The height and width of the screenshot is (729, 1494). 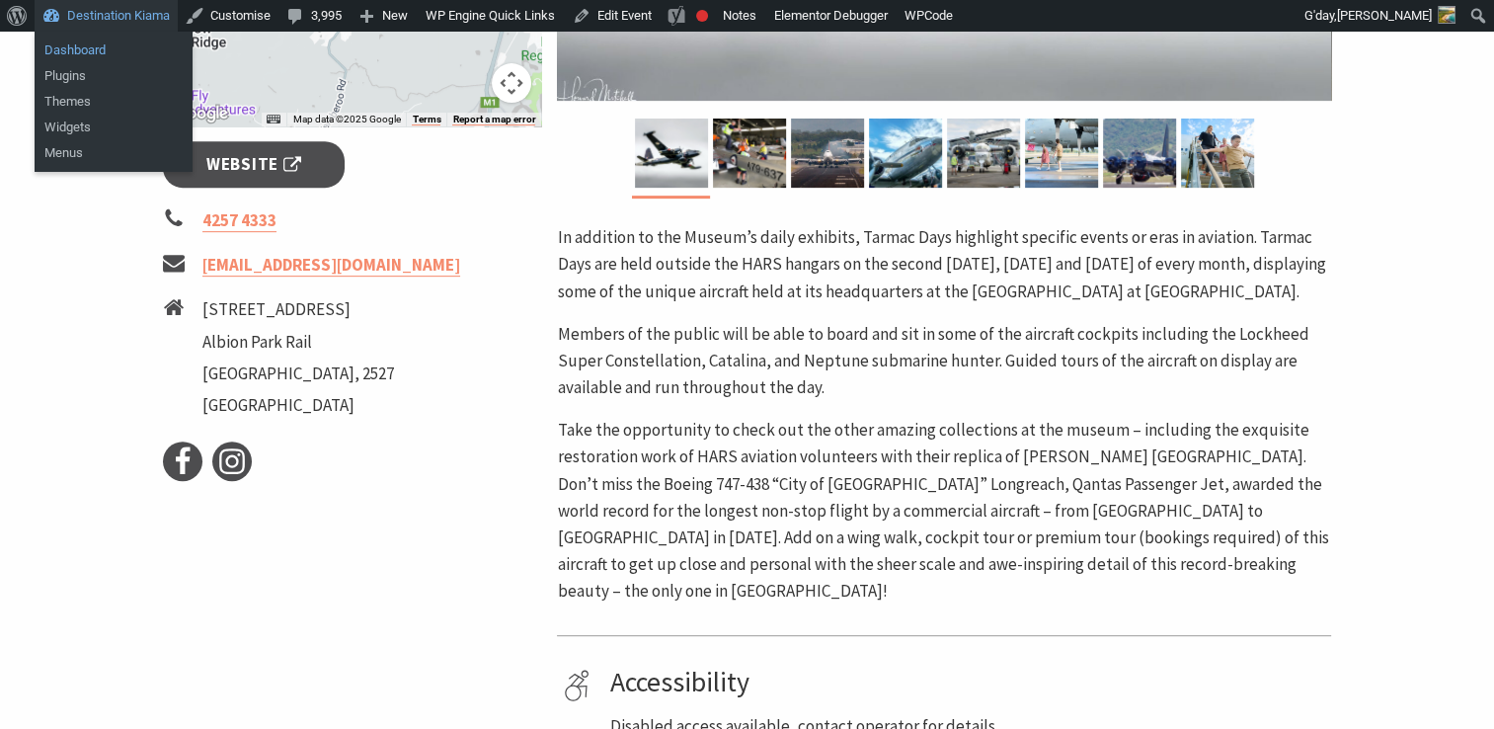 I want to click on p: In addition to the Museum’s daily exhibits, Tarmac Days highlight specific events or eras in avia..., so click(x=944, y=265).